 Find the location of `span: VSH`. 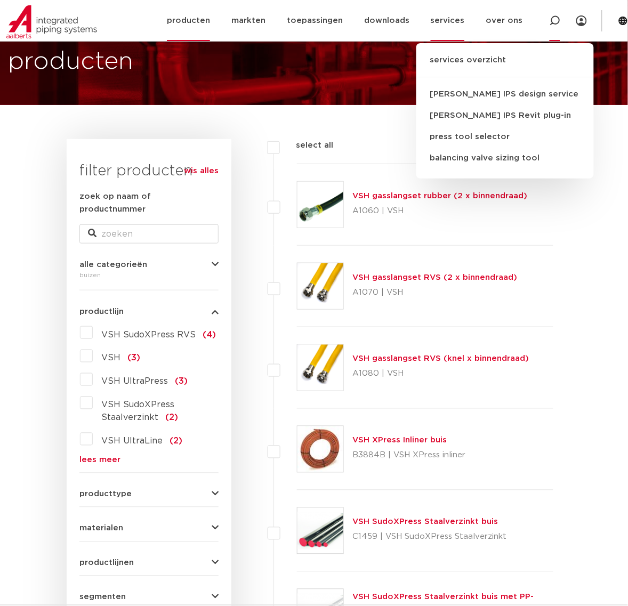

span: VSH is located at coordinates (111, 358).